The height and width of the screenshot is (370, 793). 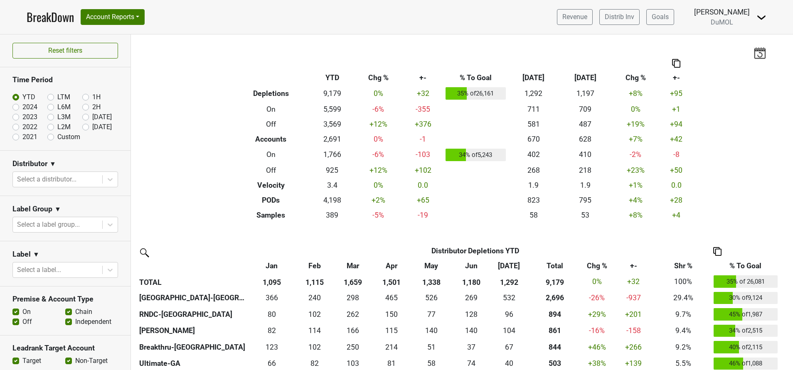 What do you see at coordinates (509, 348) in the screenshot?
I see `div: 67` at bounding box center [509, 348].